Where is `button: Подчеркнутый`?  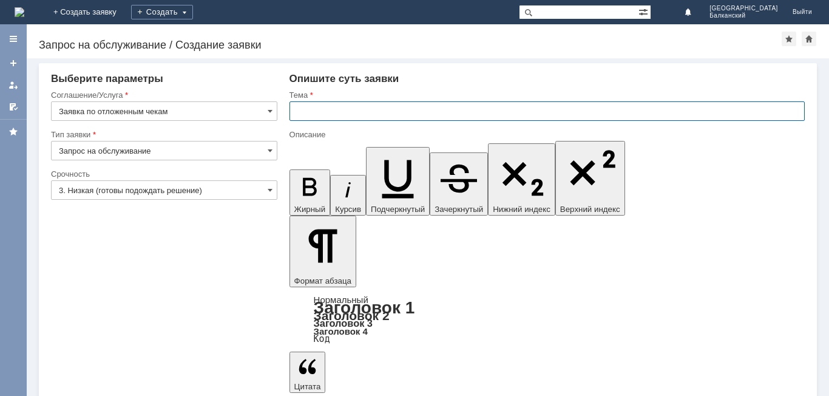 button: Подчеркнутый is located at coordinates (397, 181).